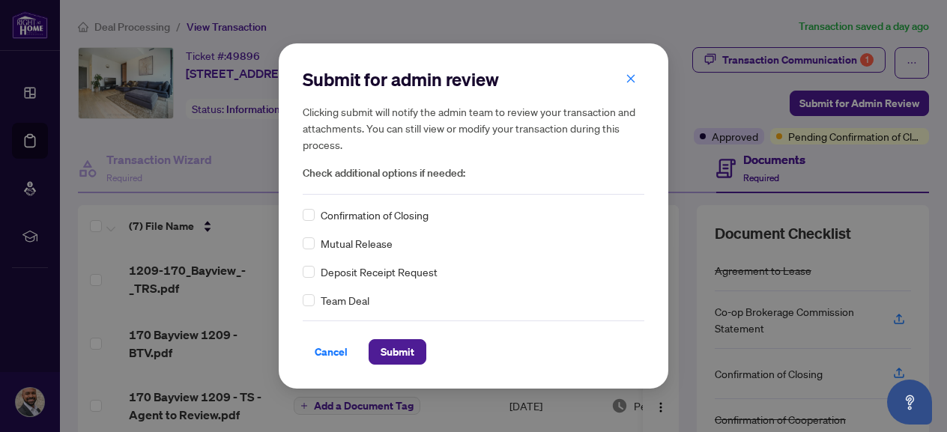  What do you see at coordinates (345, 301) in the screenshot?
I see `span: Team Deal` at bounding box center [345, 301].